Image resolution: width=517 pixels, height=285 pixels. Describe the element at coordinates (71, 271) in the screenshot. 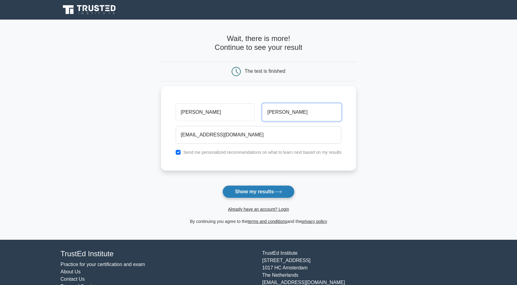

I see `a: About Us` at that location.